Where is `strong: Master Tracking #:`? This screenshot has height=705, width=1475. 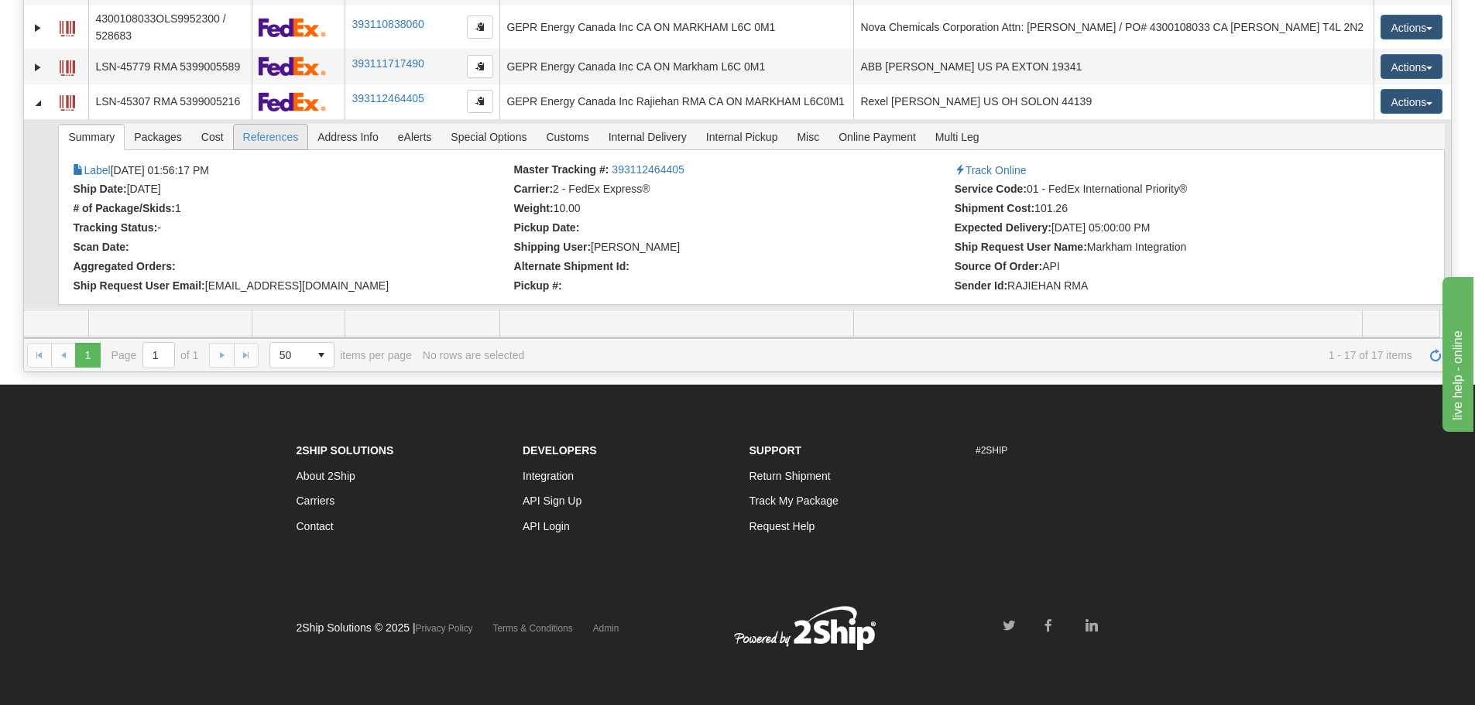 strong: Master Tracking #: is located at coordinates (561, 170).